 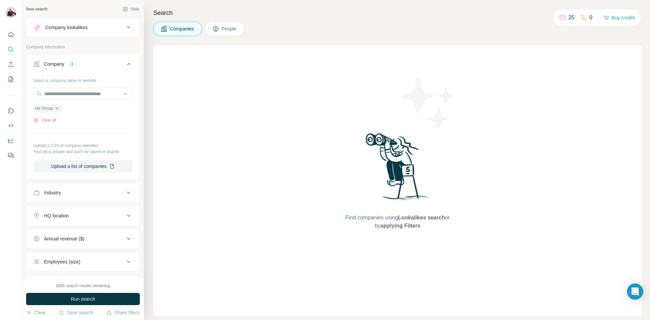 What do you see at coordinates (83, 193) in the screenshot?
I see `button: Industry` at bounding box center [83, 193].